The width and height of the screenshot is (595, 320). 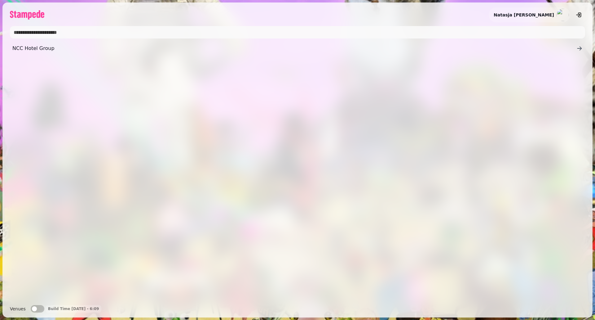 I want to click on img: logo, so click(x=27, y=15).